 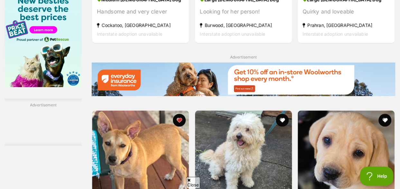 What do you see at coordinates (43, 122) in the screenshot?
I see `div: Advertisement` at bounding box center [43, 122].